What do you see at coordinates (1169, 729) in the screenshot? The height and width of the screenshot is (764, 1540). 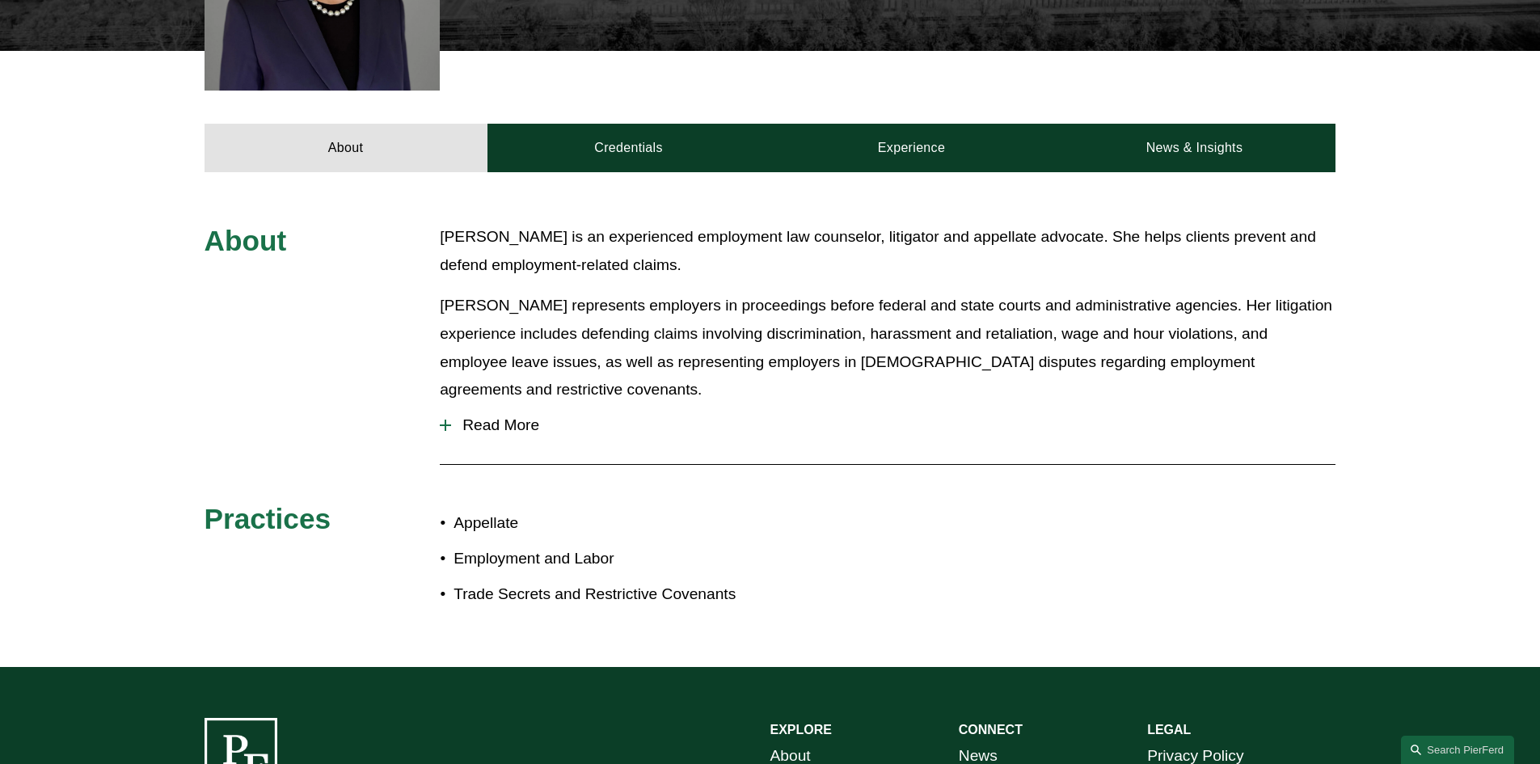 I see `strong: LEGAL` at bounding box center [1169, 729].